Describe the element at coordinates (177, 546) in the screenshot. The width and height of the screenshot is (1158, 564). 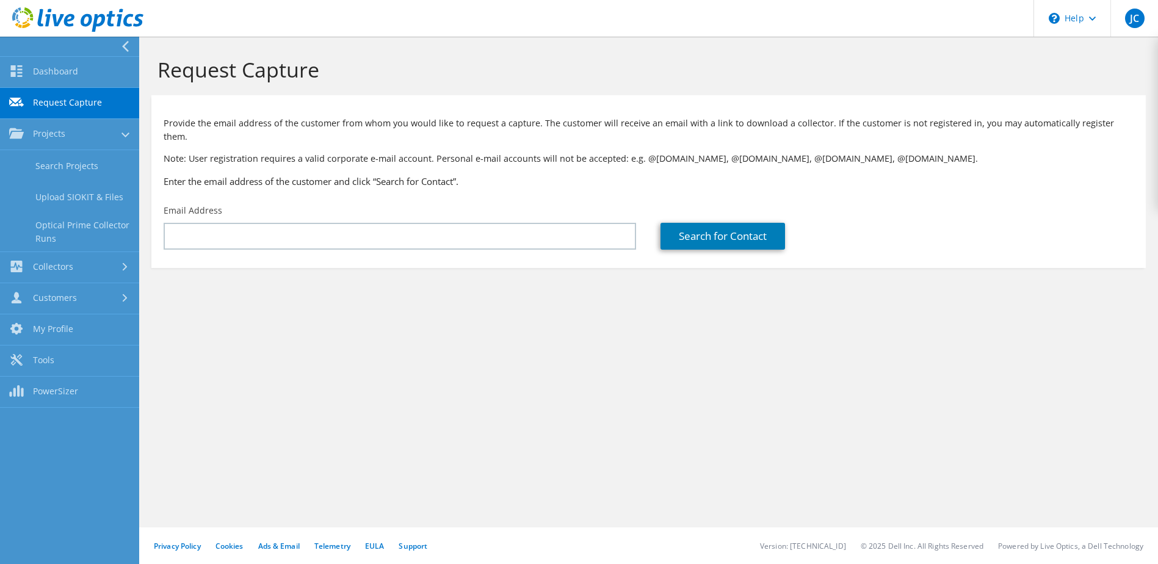
I see `a: Privacy Policy` at that location.